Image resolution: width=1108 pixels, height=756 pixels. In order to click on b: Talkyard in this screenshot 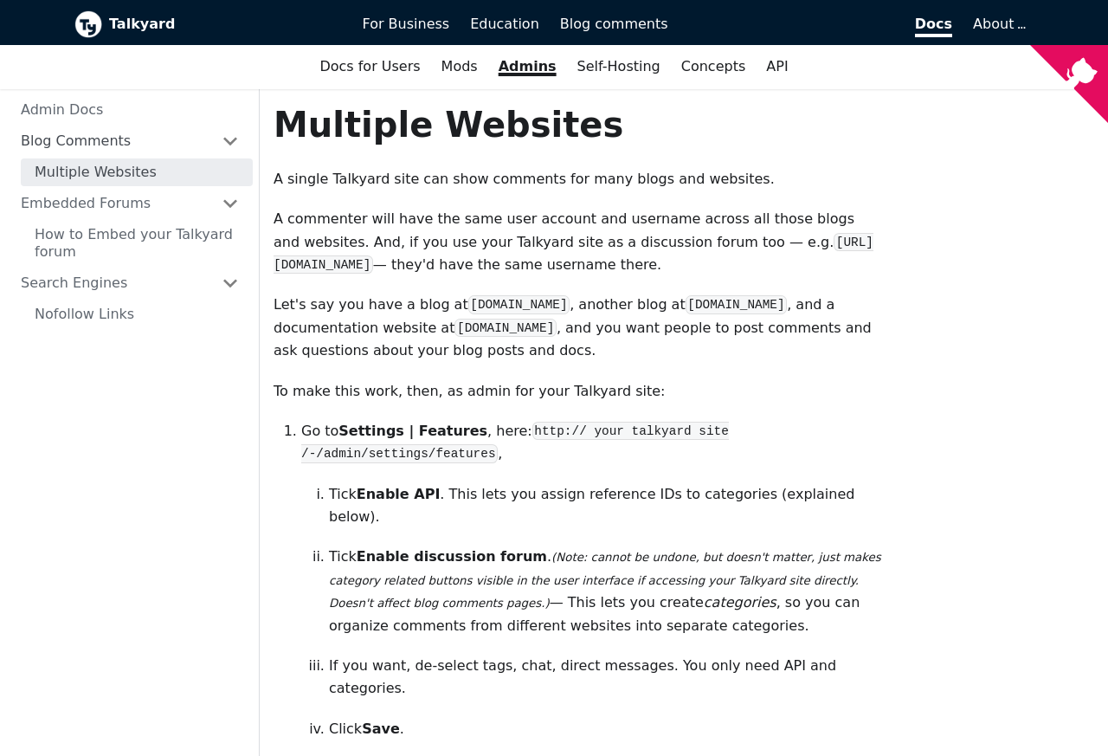, I will do `click(223, 24)`.